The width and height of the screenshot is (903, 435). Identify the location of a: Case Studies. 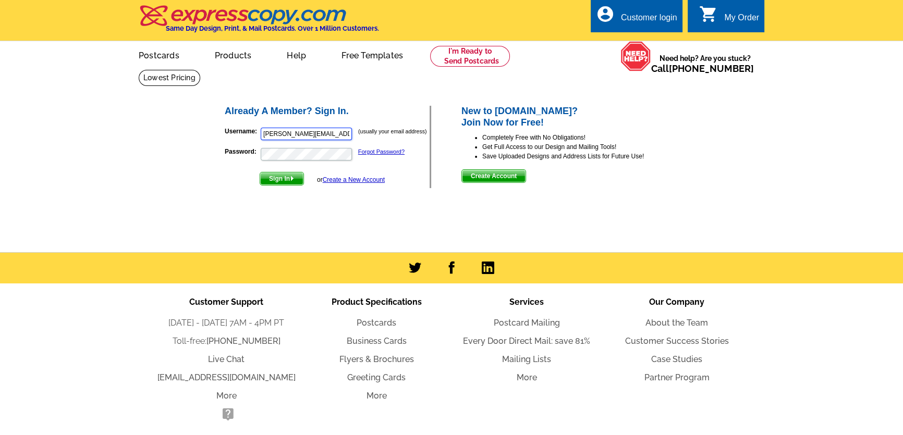
(677, 359).